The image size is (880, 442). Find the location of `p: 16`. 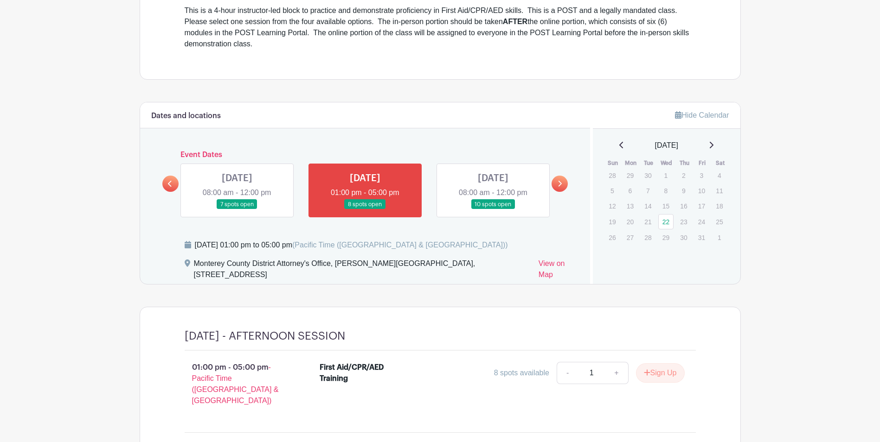

p: 16 is located at coordinates (683, 206).